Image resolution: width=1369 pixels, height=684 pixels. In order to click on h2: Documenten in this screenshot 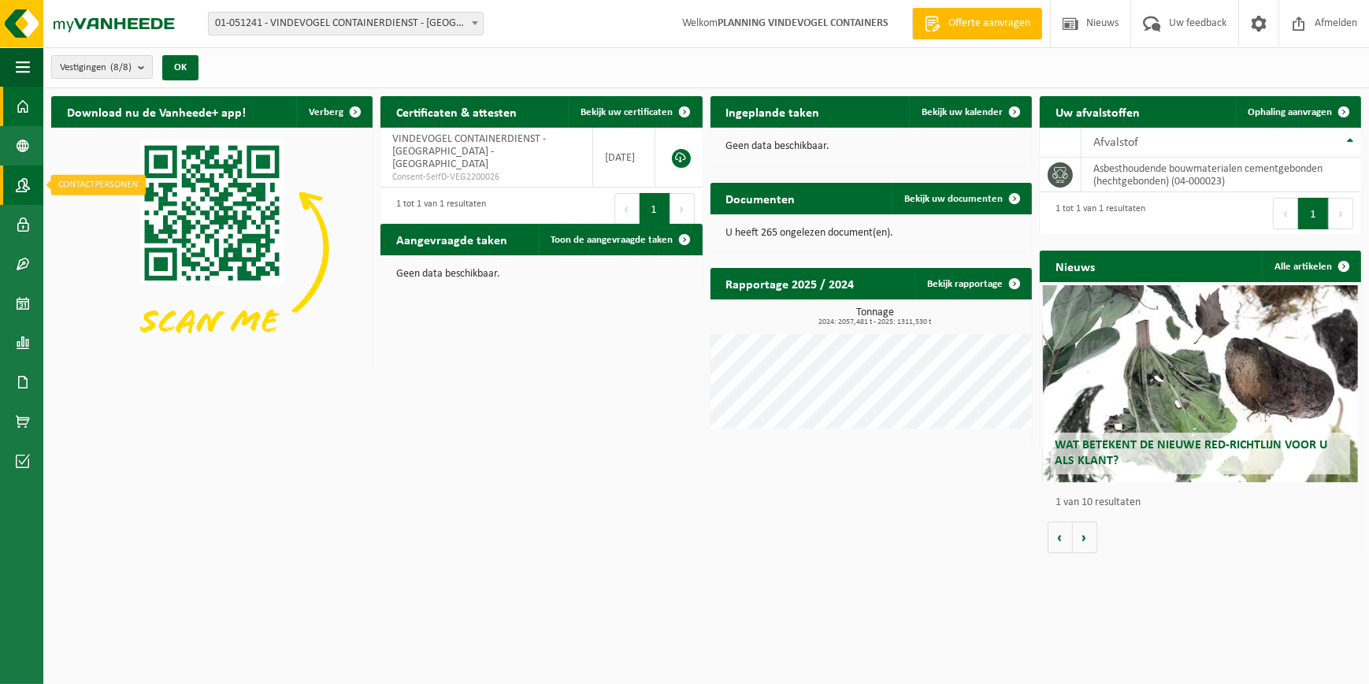, I will do `click(761, 198)`.